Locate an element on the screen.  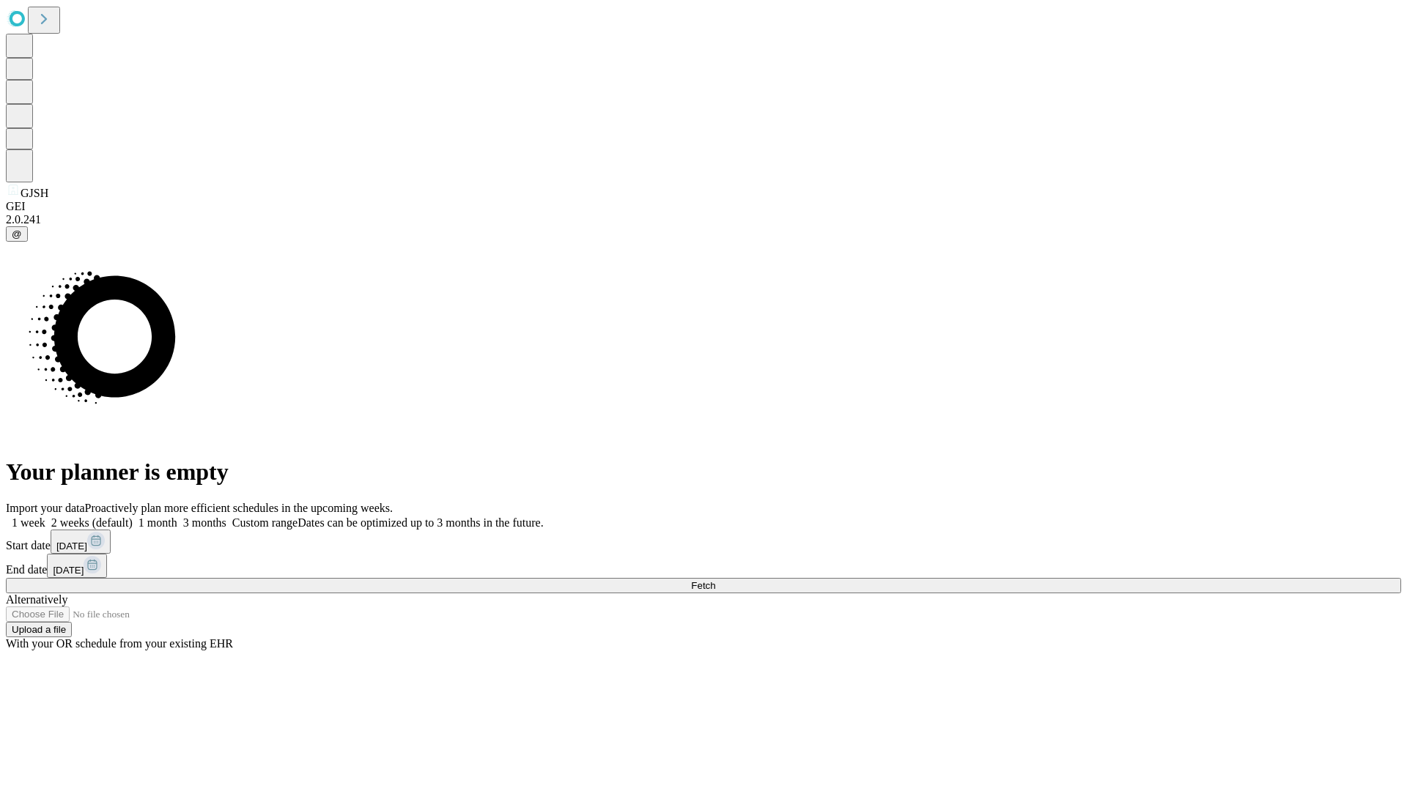
span: 1 week is located at coordinates (29, 522).